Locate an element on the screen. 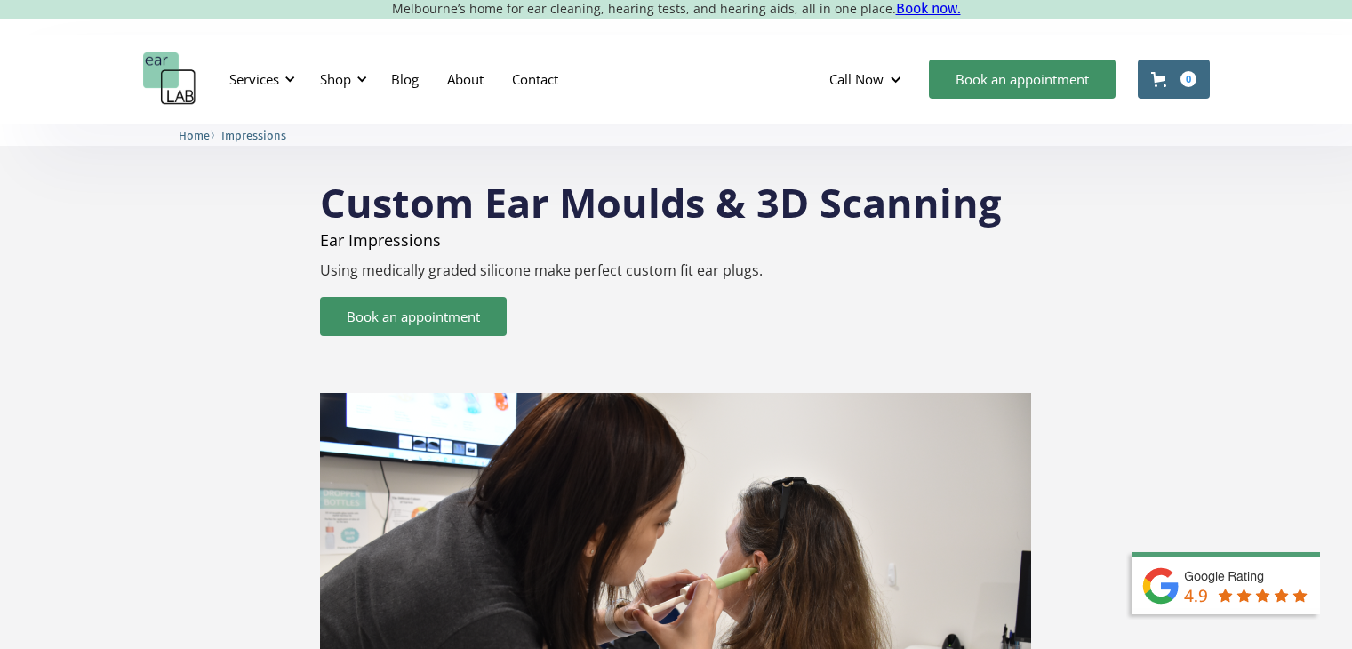  a: Open cart is located at coordinates (1173, 79).